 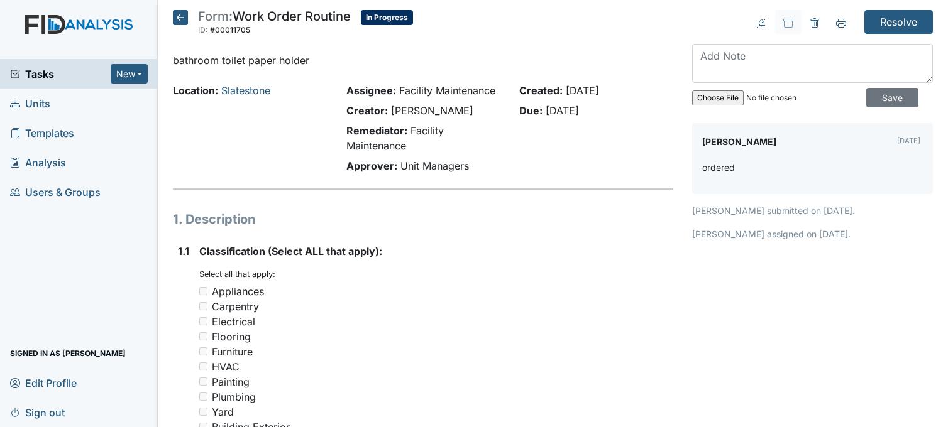 I want to click on span: Sign out, so click(x=37, y=412).